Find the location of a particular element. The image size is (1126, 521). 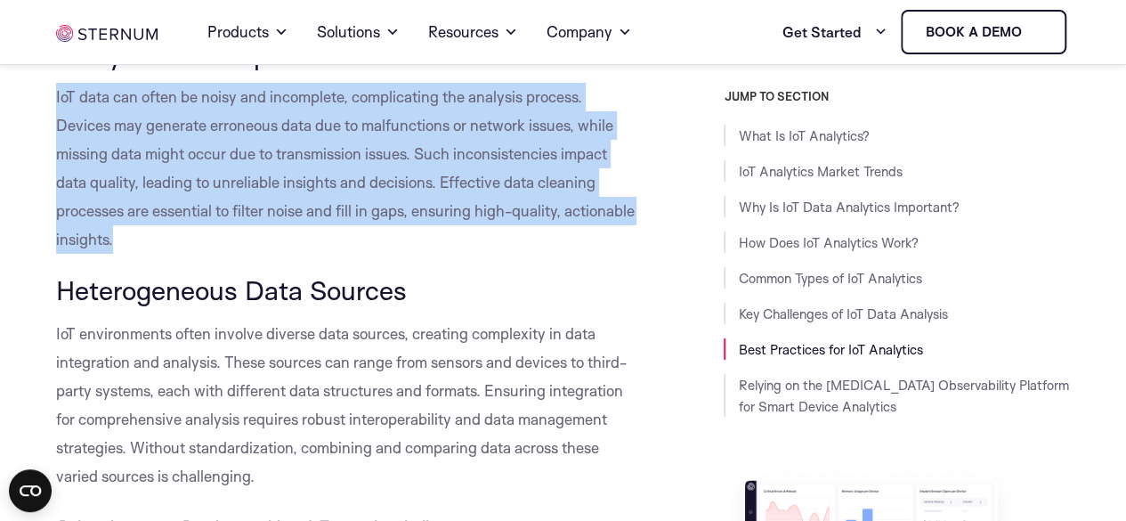

a: Get Started is located at coordinates (834, 32).